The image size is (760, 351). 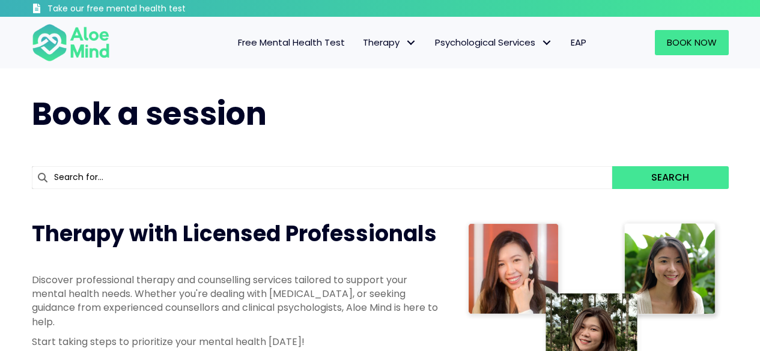 I want to click on span: Free Mental Health Test, so click(x=291, y=42).